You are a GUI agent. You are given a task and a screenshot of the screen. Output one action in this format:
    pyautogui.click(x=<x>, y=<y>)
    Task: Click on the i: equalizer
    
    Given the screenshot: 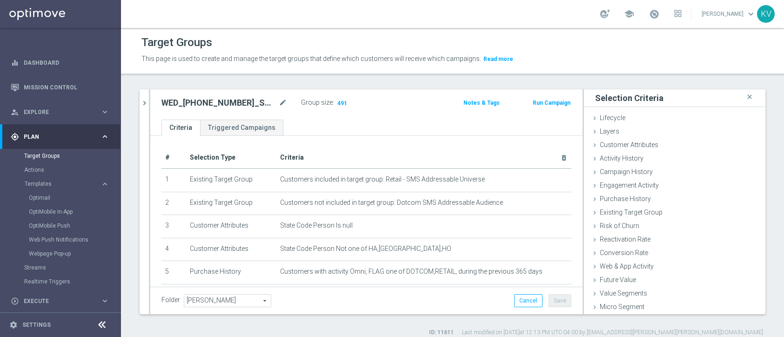 What is the action you would take?
    pyautogui.click(x=15, y=63)
    